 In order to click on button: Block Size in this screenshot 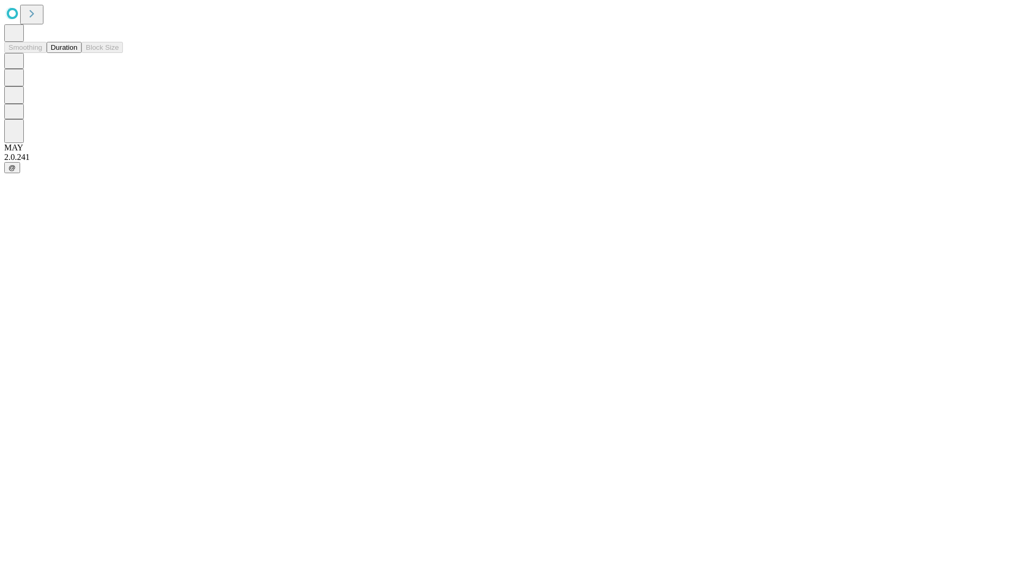, I will do `click(102, 47)`.